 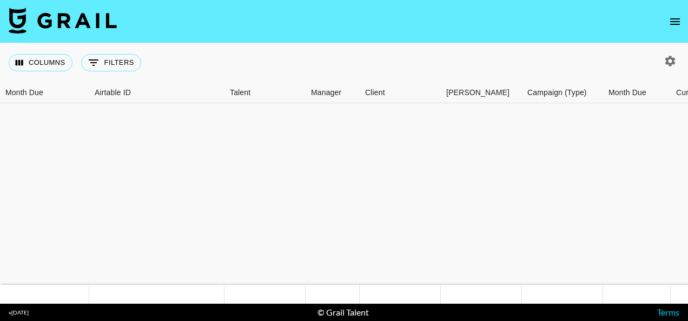 What do you see at coordinates (482, 93) in the screenshot?
I see `div: Booker` at bounding box center [482, 93].